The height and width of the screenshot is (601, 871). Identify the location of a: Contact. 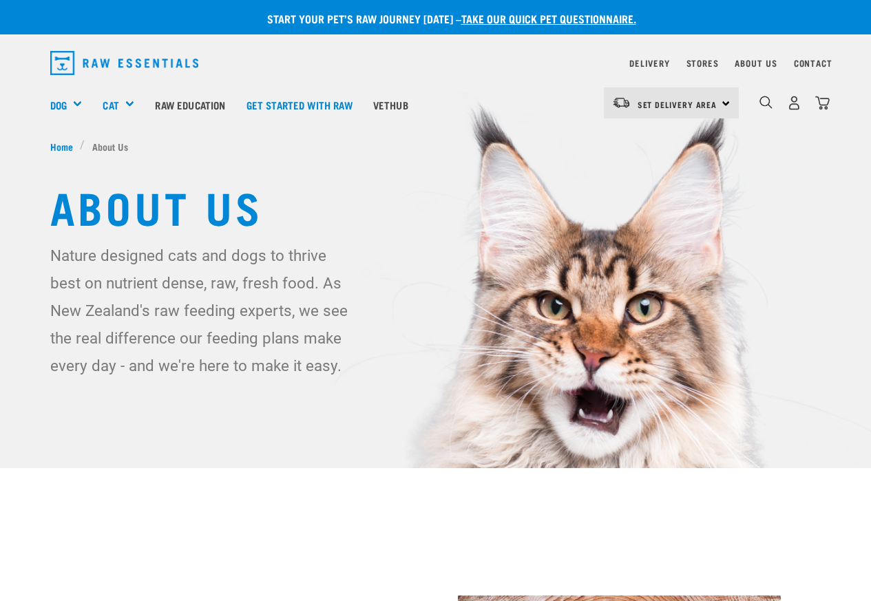
(814, 63).